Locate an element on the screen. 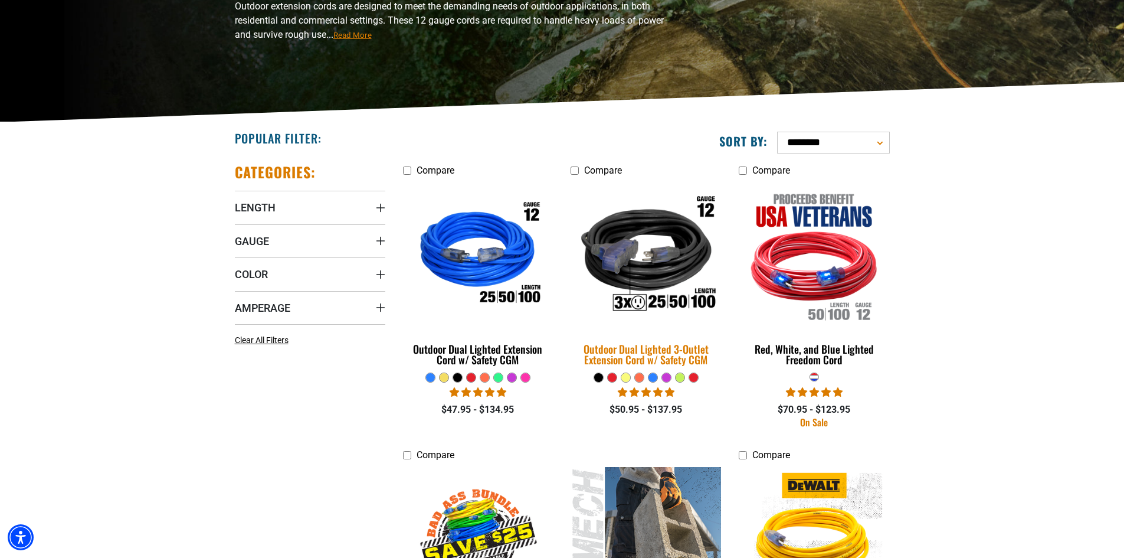 The image size is (1124, 558). a: Outdoor Dual Lighted Extension Cord w/ Safety CGM Outdoor Dual Lighted Extension Cord w/ Safety CGM is located at coordinates (478, 277).